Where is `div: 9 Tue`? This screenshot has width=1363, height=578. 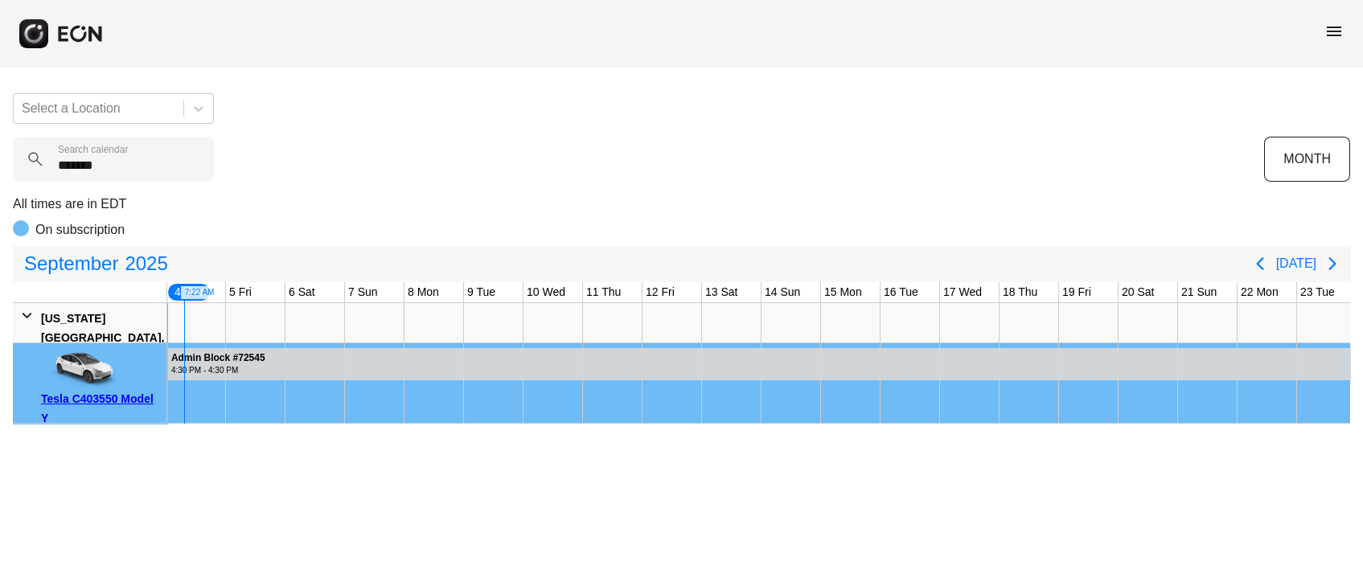
div: 9 Tue is located at coordinates (481, 292).